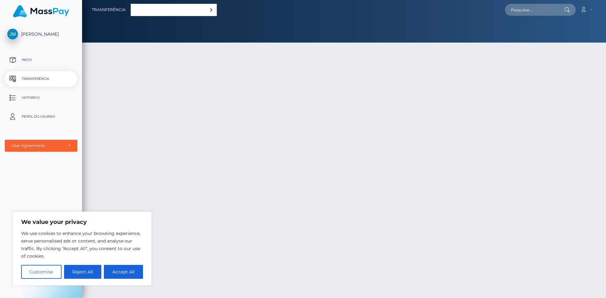  What do you see at coordinates (41, 272) in the screenshot?
I see `button: Customise` at bounding box center [41, 272].